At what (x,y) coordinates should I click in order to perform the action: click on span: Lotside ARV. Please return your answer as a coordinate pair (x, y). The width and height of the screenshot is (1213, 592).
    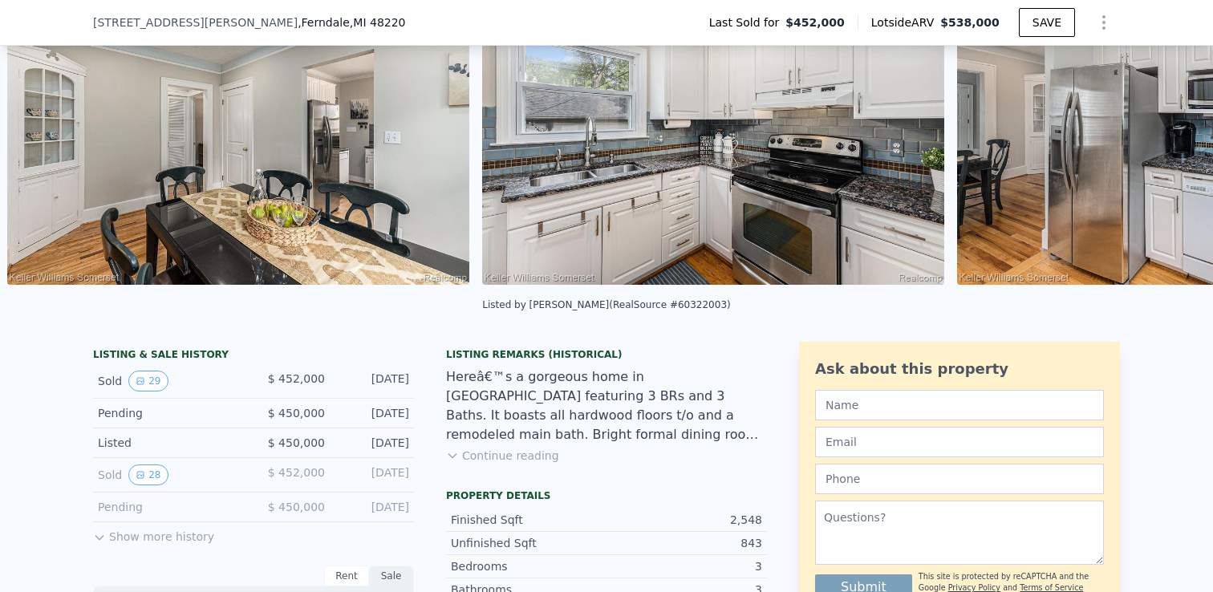
    Looking at the image, I should click on (906, 22).